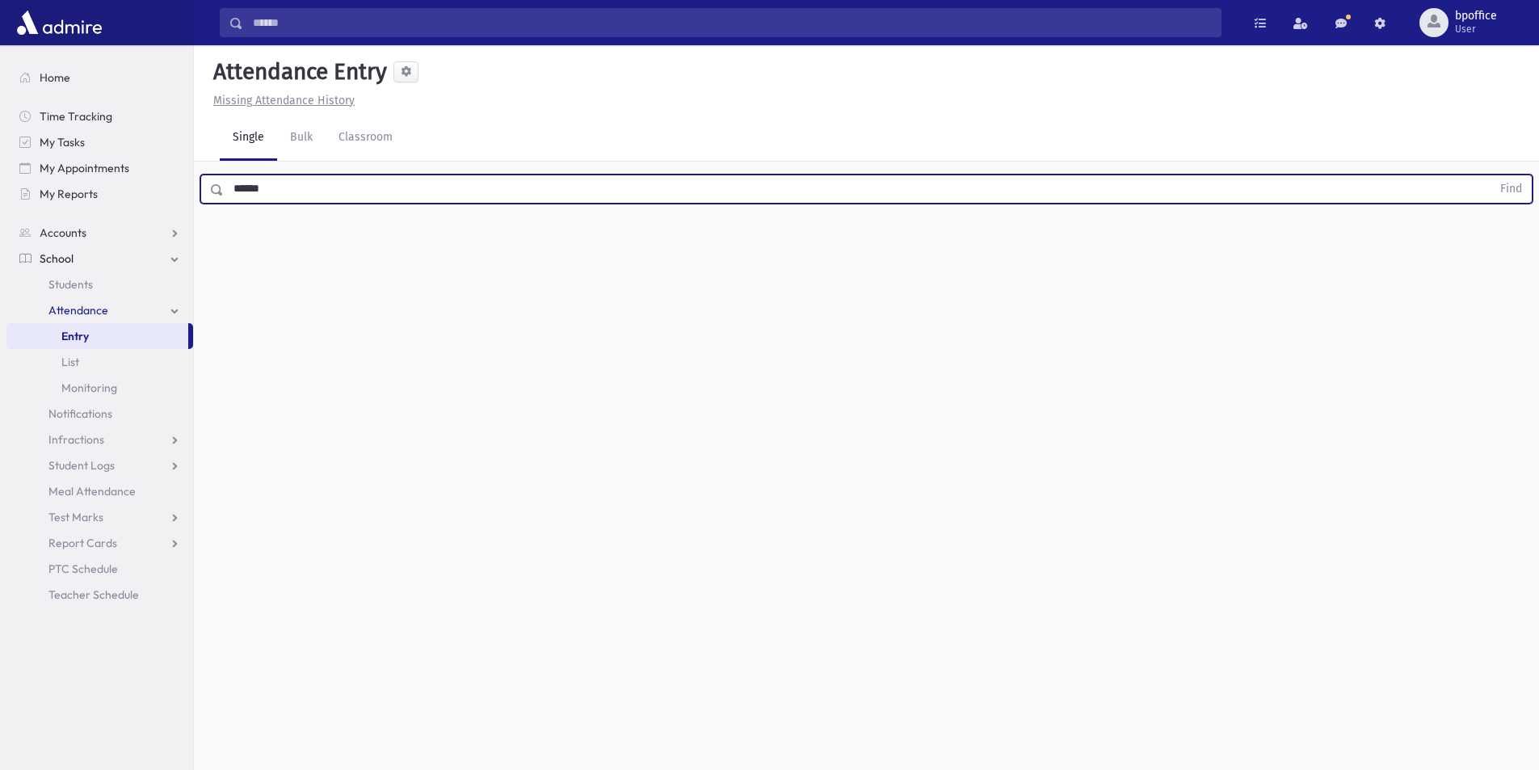  I want to click on a: Notifications, so click(99, 414).